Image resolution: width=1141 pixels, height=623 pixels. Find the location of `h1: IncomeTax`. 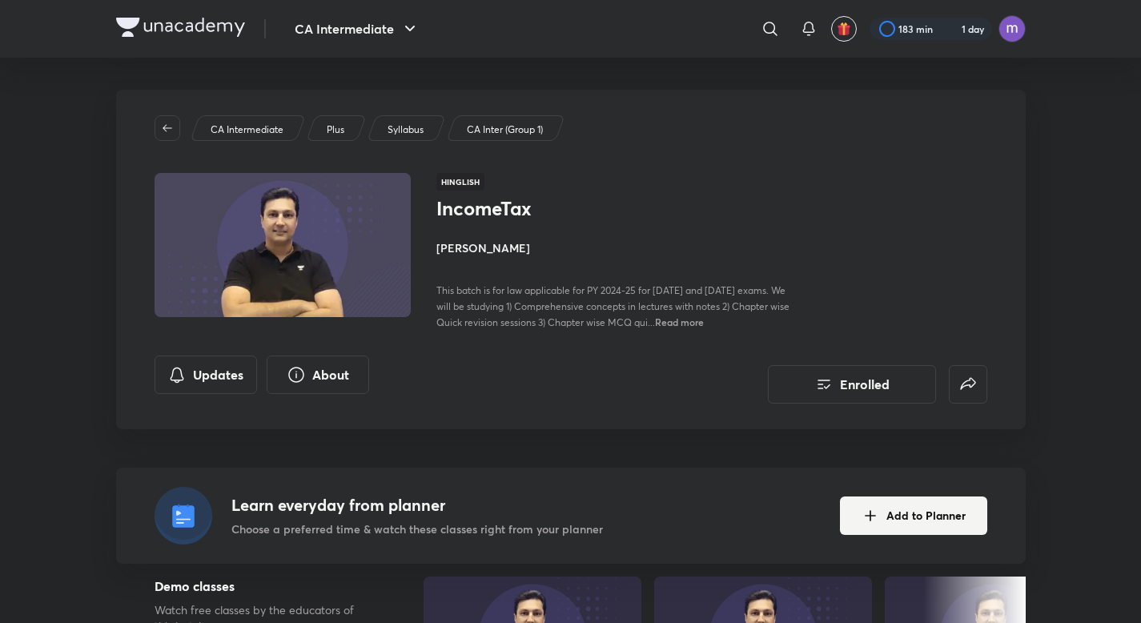

h1: IncomeTax is located at coordinates (567, 208).